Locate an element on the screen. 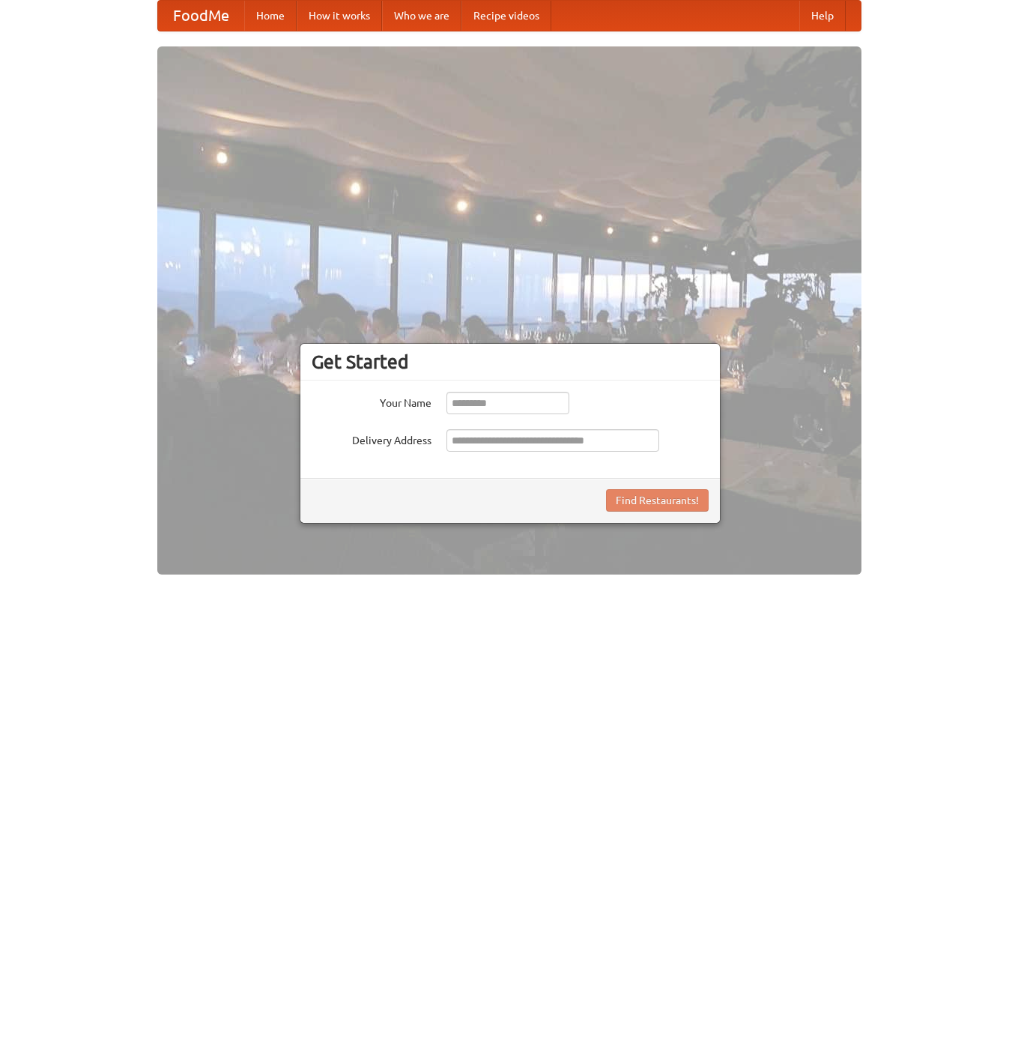  a: How it works is located at coordinates (339, 16).